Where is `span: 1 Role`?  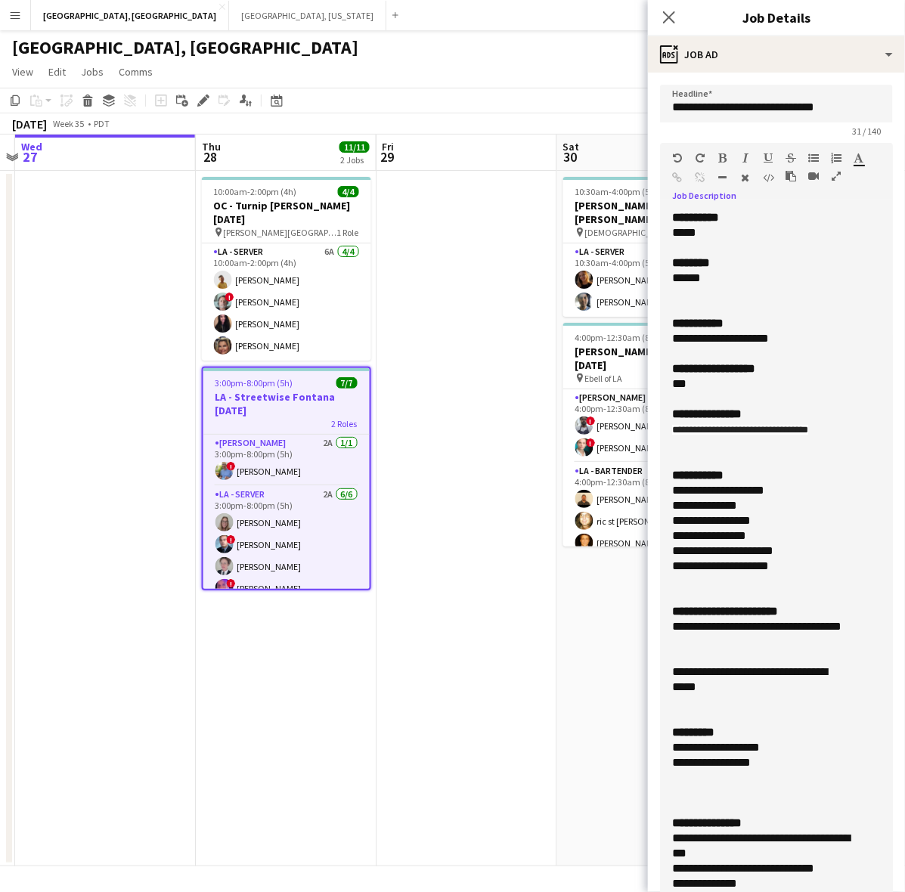
span: 1 Role is located at coordinates (348, 232).